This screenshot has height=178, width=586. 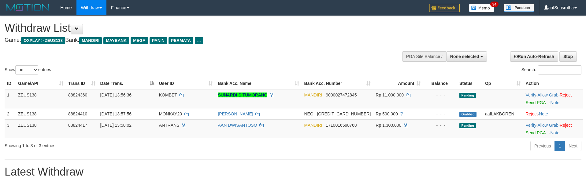 What do you see at coordinates (43, 41) in the screenshot?
I see `span: OXPLAY > ZEUS138` at bounding box center [43, 41].